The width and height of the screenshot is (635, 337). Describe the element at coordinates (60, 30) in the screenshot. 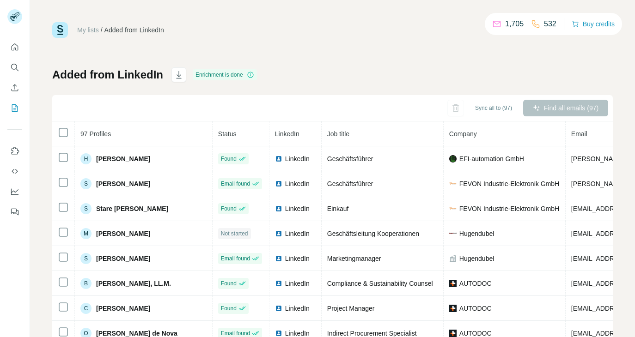

I see `img: Surfe Logo` at that location.